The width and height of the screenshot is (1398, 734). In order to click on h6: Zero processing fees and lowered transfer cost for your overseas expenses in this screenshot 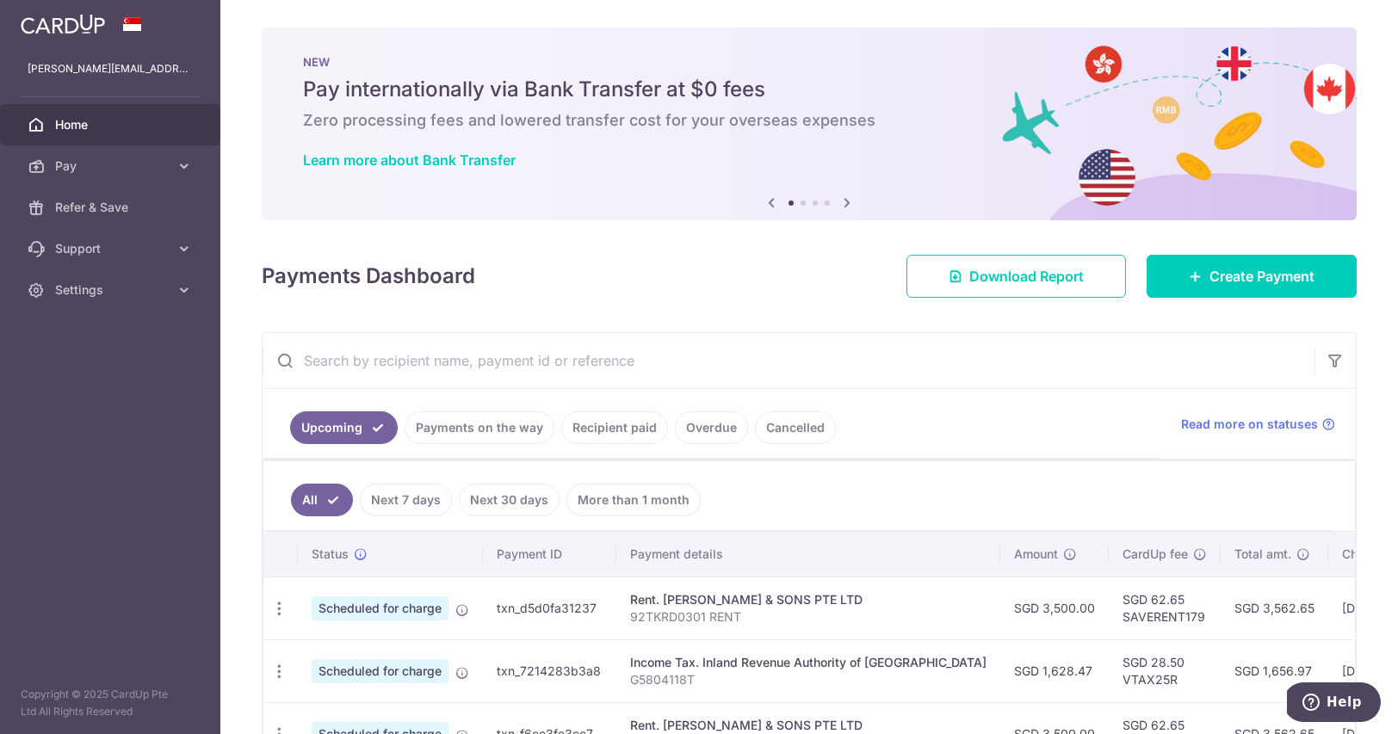, I will do `click(809, 121)`.